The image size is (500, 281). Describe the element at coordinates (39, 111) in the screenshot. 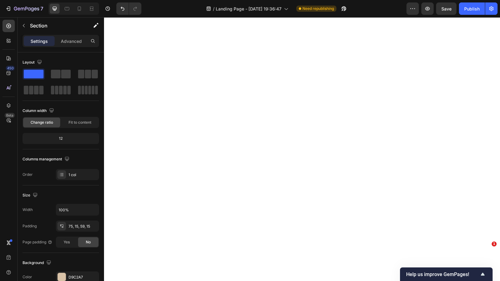

I see `div: Column width` at that location.